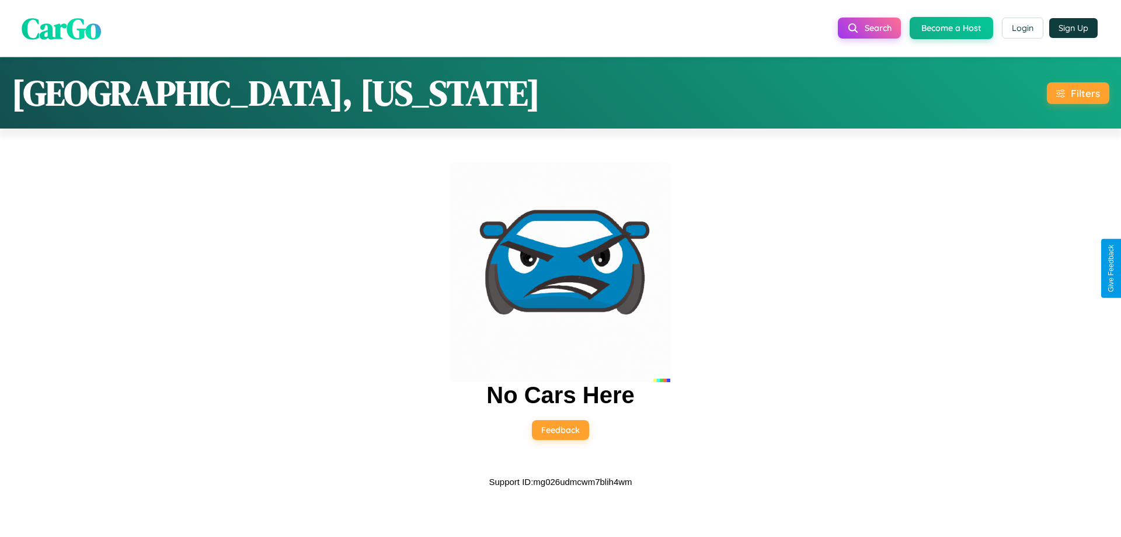 Image resolution: width=1121 pixels, height=537 pixels. What do you see at coordinates (878, 28) in the screenshot?
I see `span: Search` at bounding box center [878, 28].